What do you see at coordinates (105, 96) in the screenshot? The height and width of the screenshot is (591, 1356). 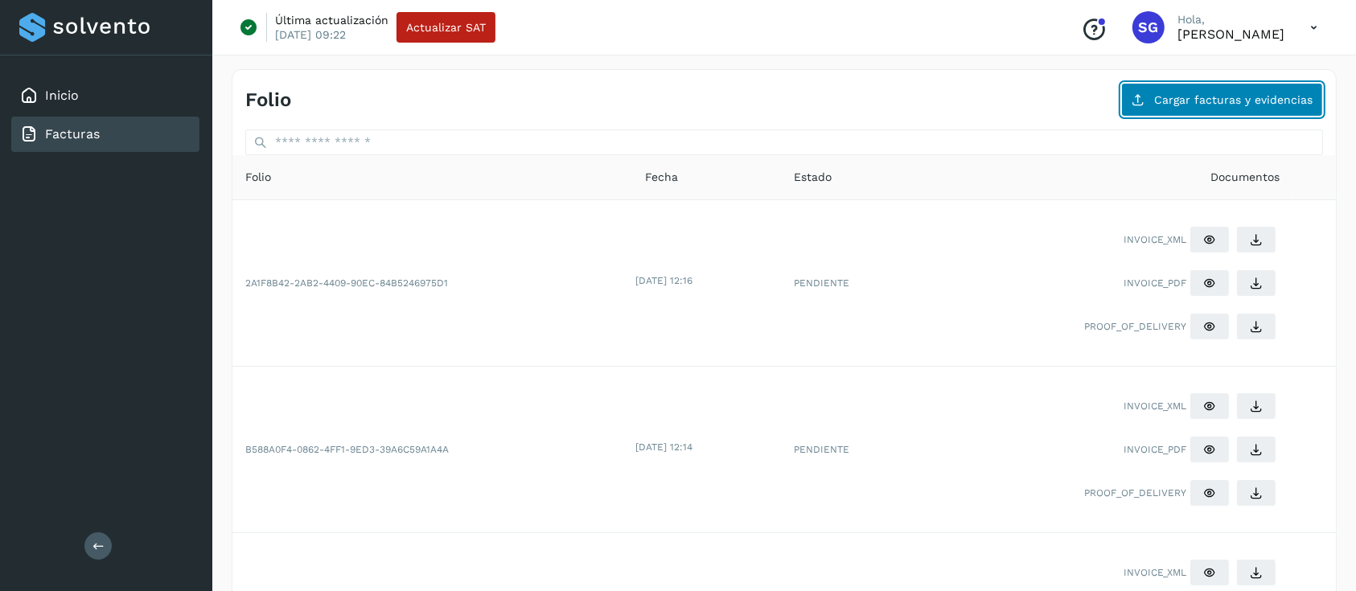 I see `div: Inicio` at bounding box center [105, 96].